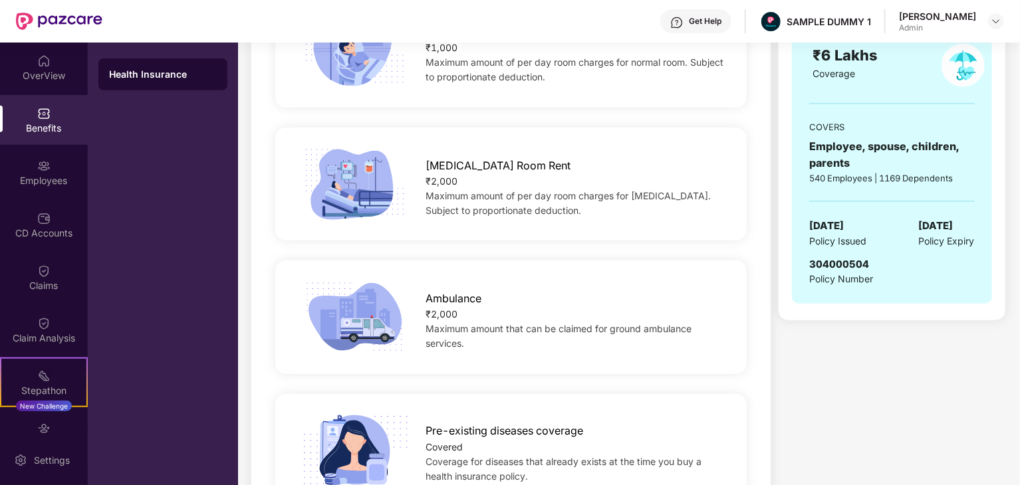  What do you see at coordinates (705, 21) in the screenshot?
I see `div: Get Help` at bounding box center [705, 21].